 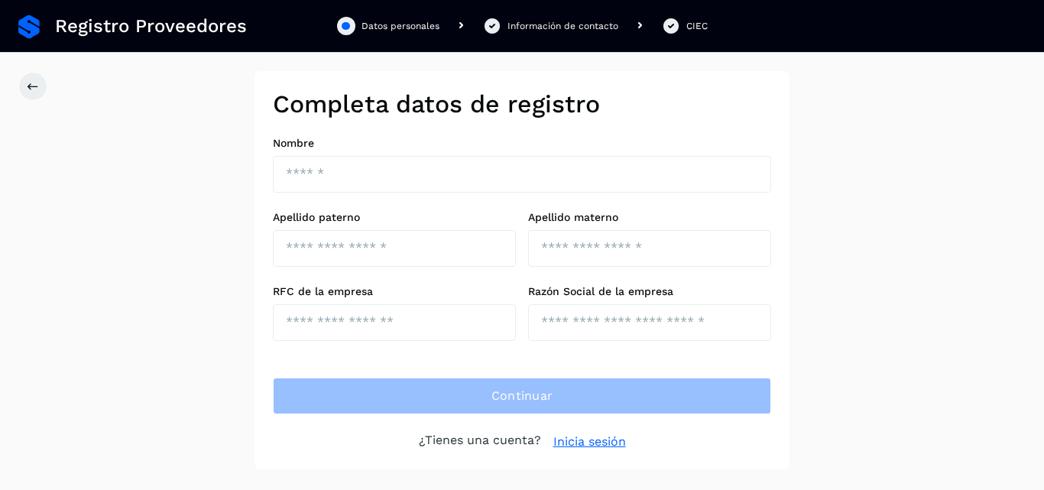 I want to click on div: Información de contacto, so click(x=562, y=26).